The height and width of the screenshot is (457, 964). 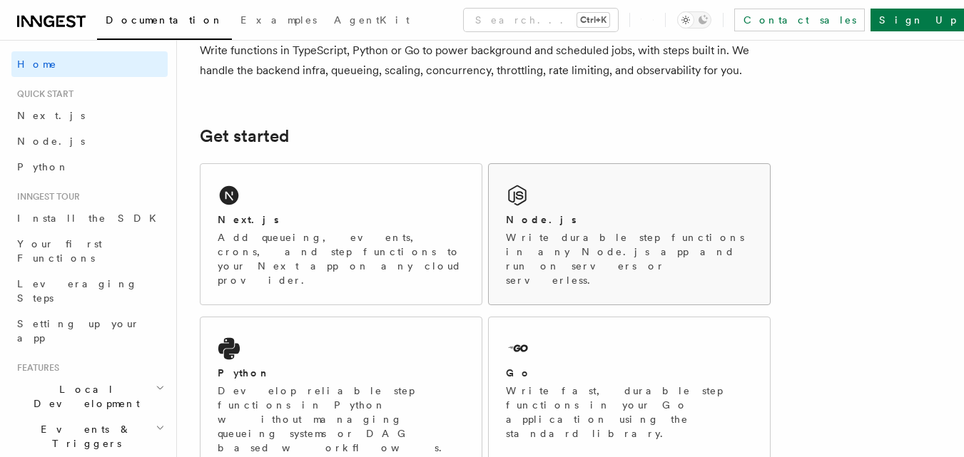 I want to click on a: Next.jsAdd queueing, events, crons, and step functions to your Next app on any cloud provider., so click(x=341, y=234).